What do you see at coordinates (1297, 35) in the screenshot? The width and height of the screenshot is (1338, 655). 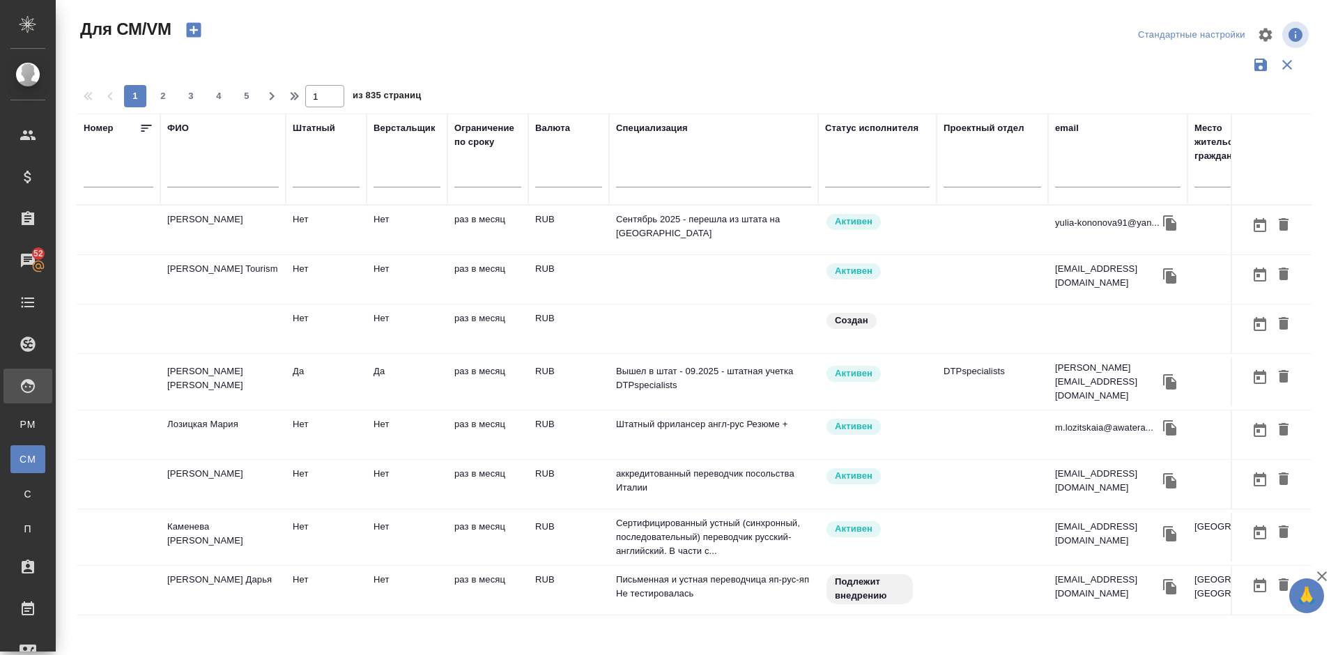 I see `span: Посмотреть информацию` at bounding box center [1297, 35].